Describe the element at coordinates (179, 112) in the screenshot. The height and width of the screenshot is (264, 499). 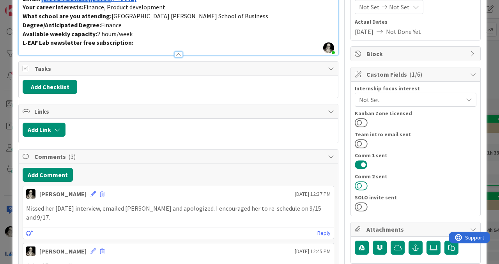
I see `span: Links` at that location.